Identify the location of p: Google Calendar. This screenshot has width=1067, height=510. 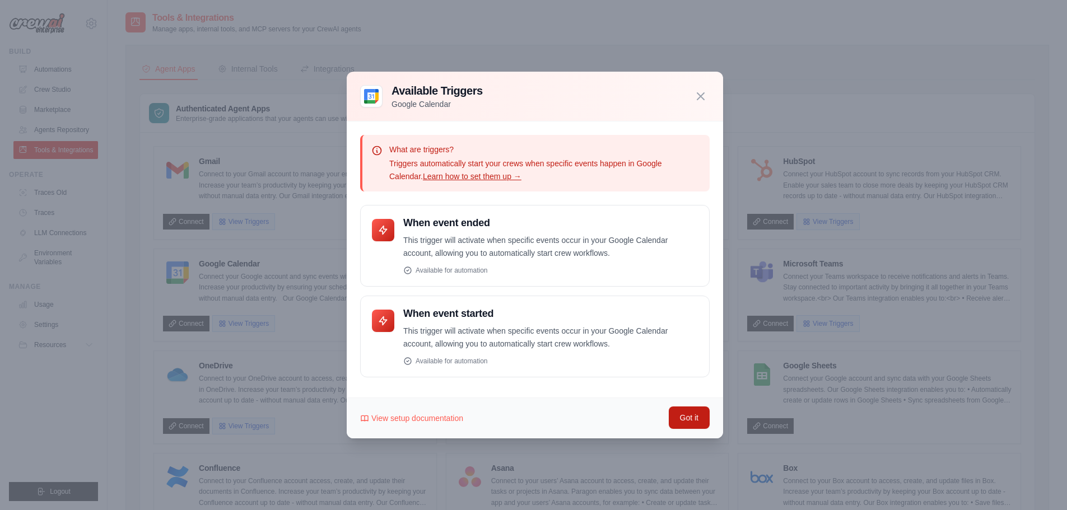
(437, 104).